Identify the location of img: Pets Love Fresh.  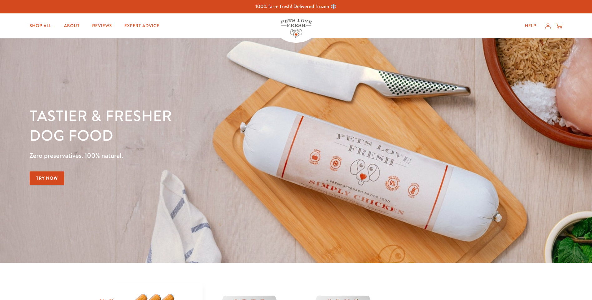
(296, 28).